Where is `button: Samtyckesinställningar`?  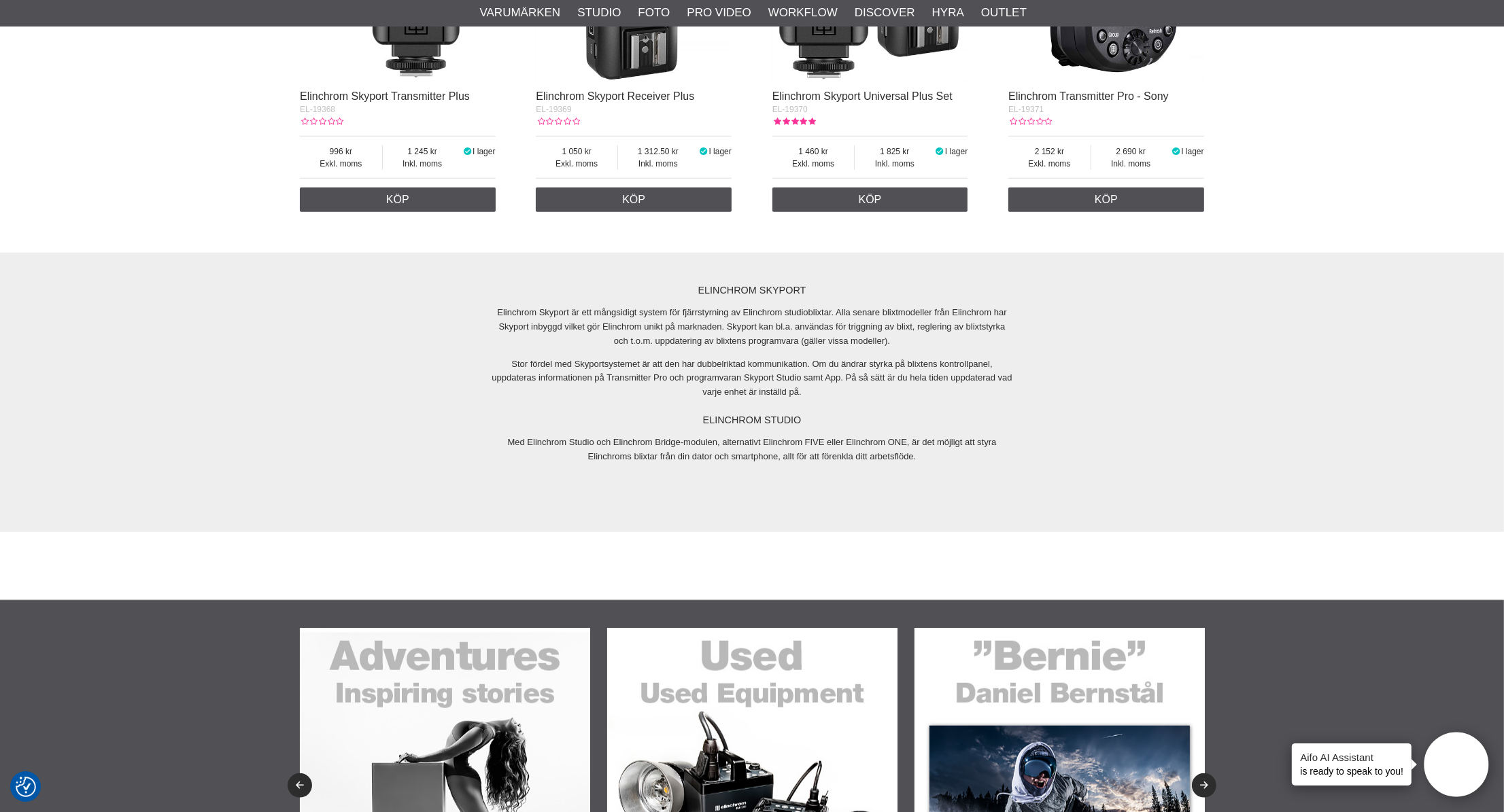
button: Samtyckesinställningar is located at coordinates (26, 787).